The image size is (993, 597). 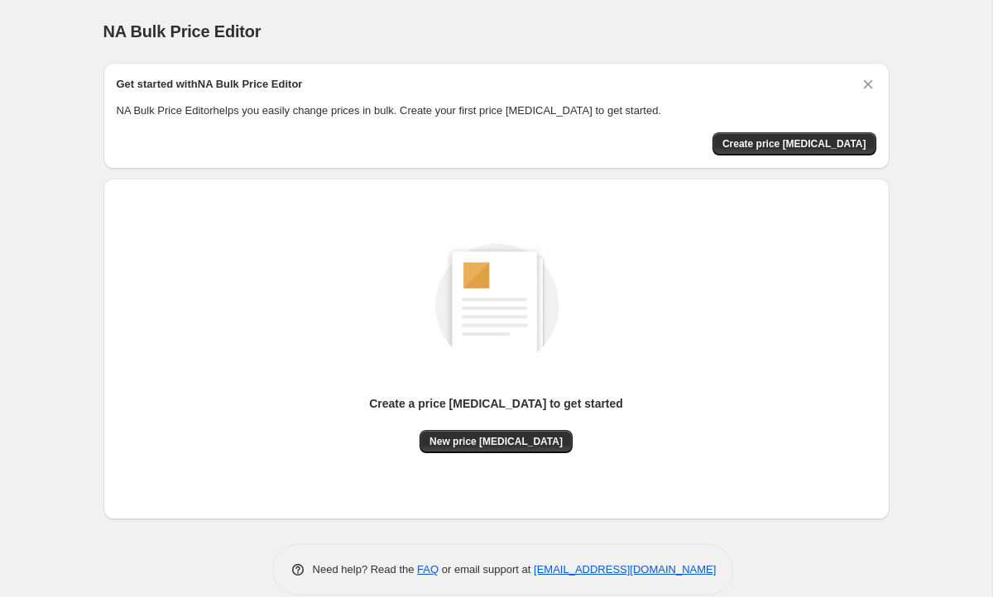 I want to click on a: FAQ, so click(x=428, y=569).